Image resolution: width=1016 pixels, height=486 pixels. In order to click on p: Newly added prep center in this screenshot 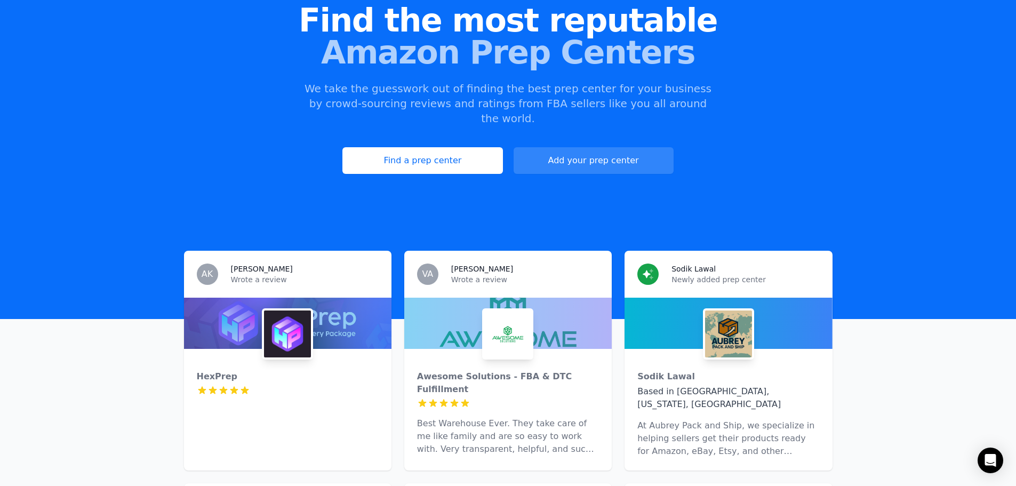, I will do `click(745, 280)`.